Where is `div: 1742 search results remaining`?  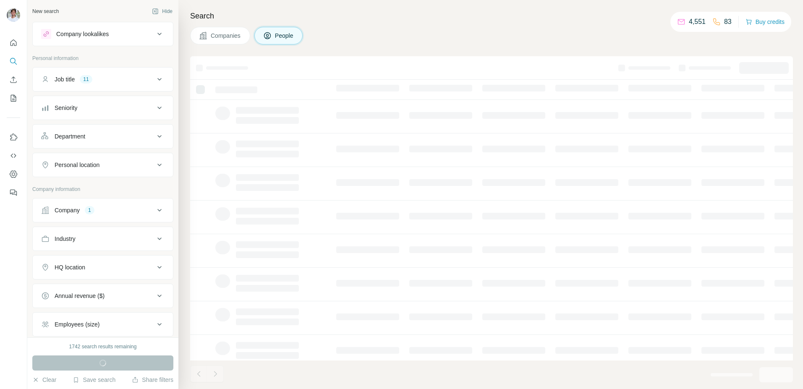 div: 1742 search results remaining is located at coordinates (103, 347).